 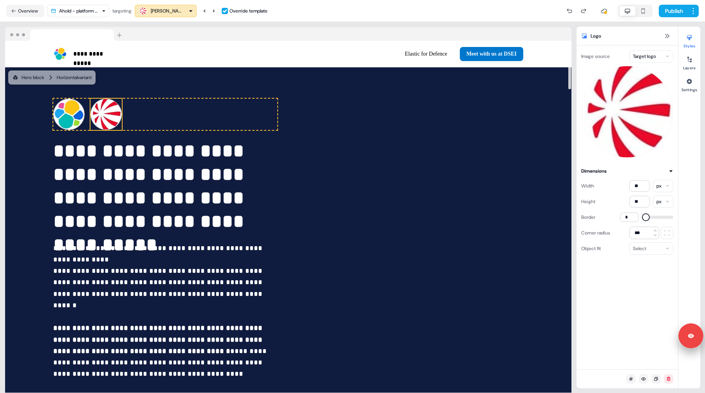 I want to click on button: Meet with us at DSEI, so click(x=492, y=54).